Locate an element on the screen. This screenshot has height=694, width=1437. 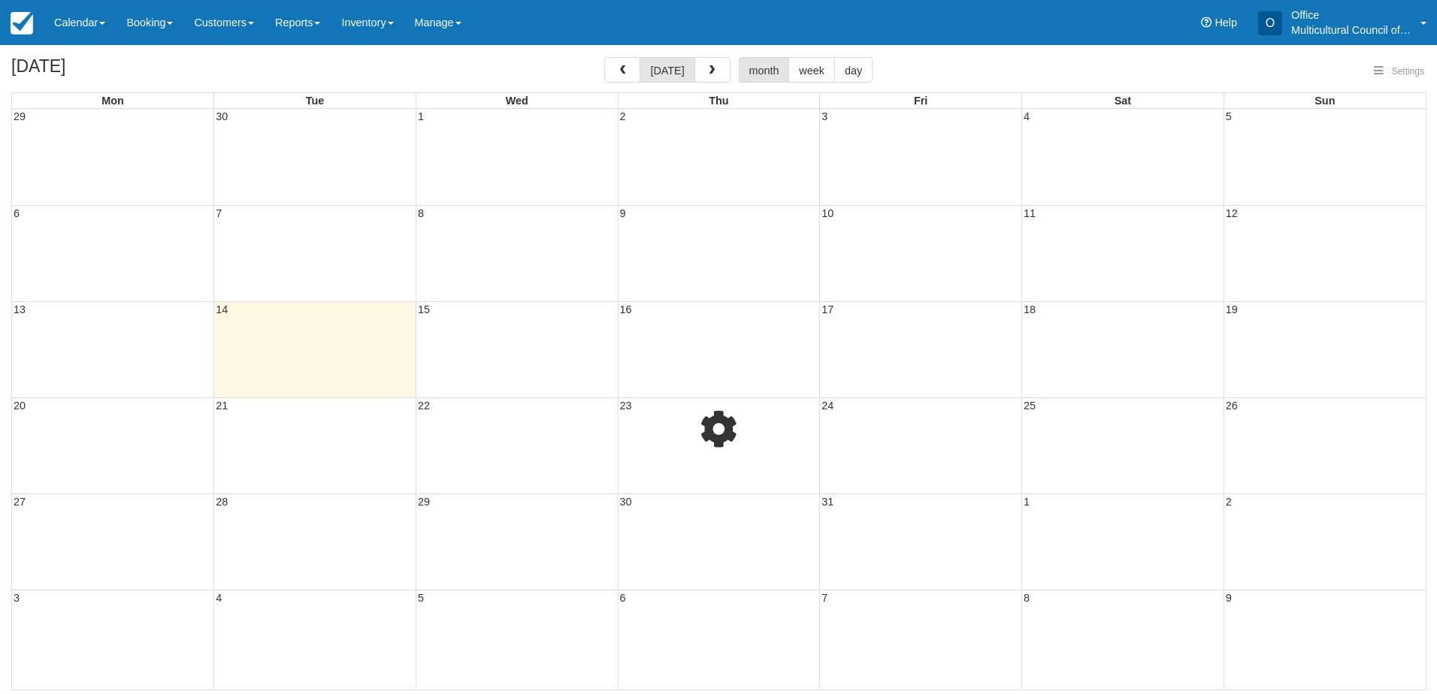
span: 13 is located at coordinates (20, 310).